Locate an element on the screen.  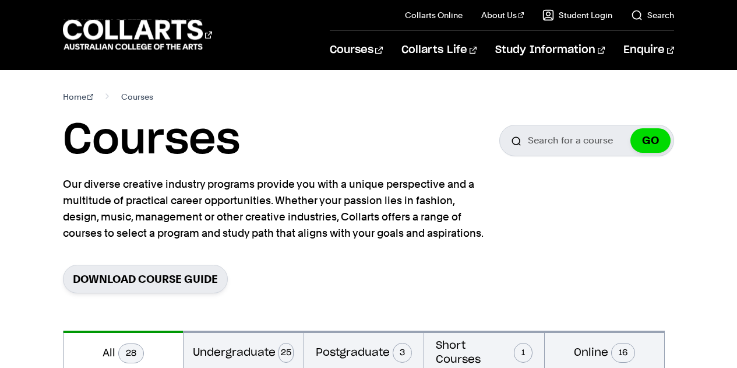
span: 28 is located at coordinates (131, 353).